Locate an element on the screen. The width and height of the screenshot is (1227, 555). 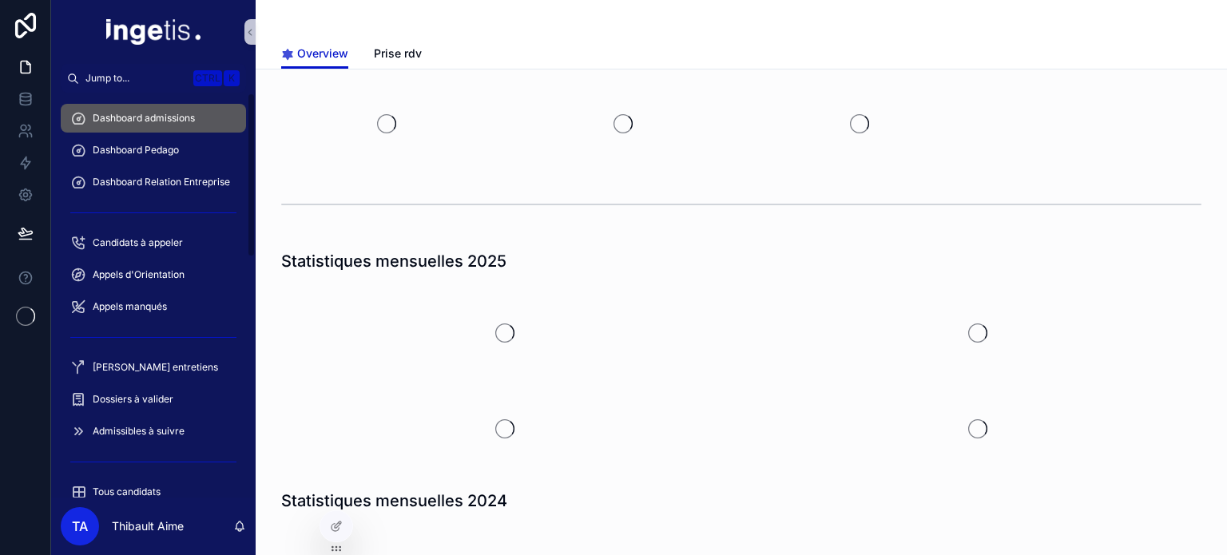
span: TA is located at coordinates (80, 526).